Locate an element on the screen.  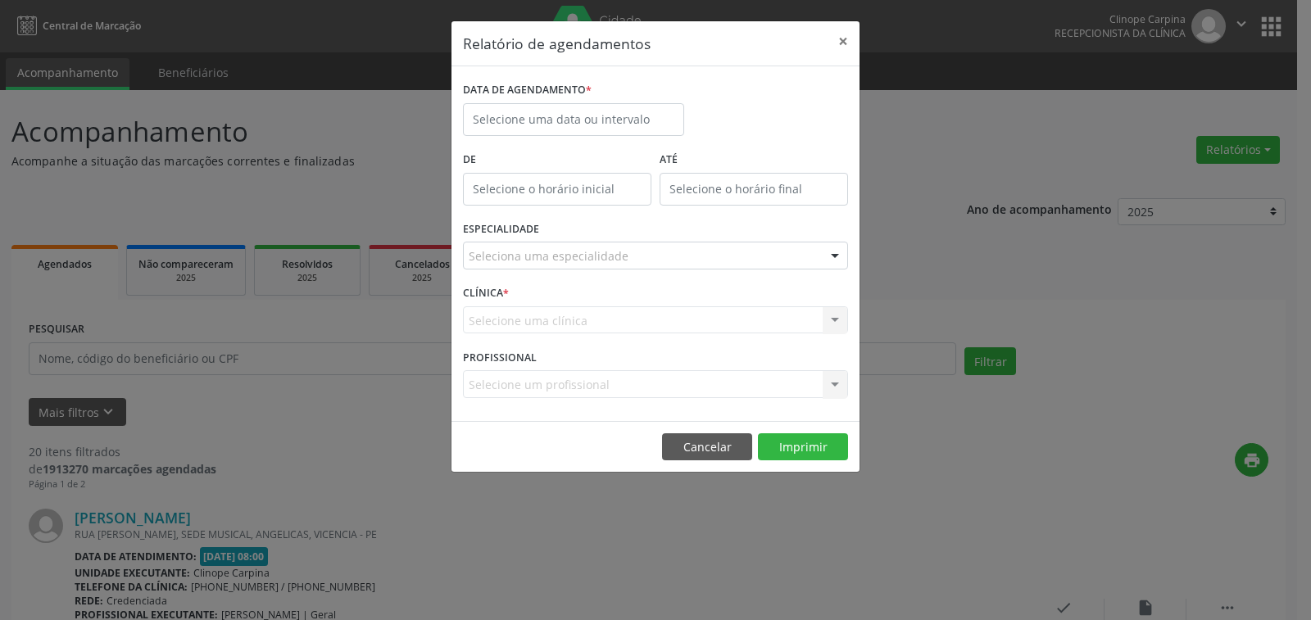
label: DATA DE AGENDAMENTO is located at coordinates (527, 90).